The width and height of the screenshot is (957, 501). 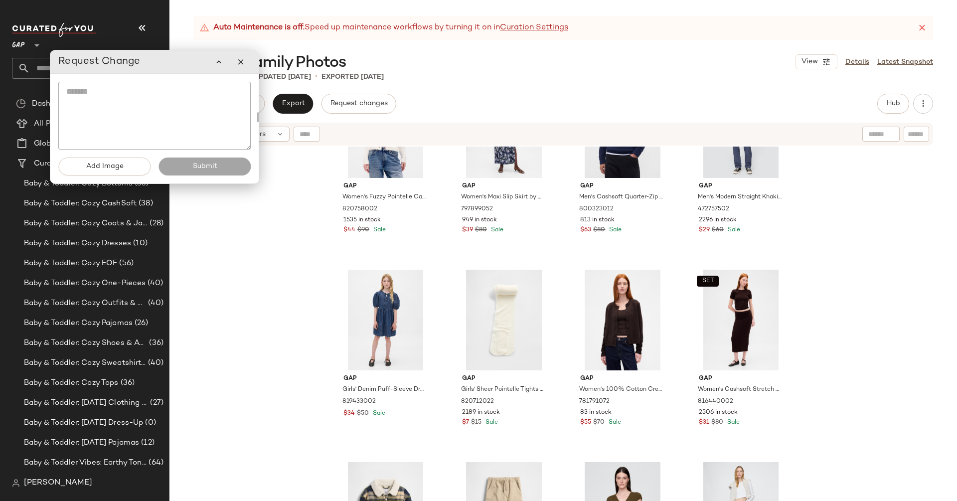 I want to click on span: $63, so click(x=586, y=230).